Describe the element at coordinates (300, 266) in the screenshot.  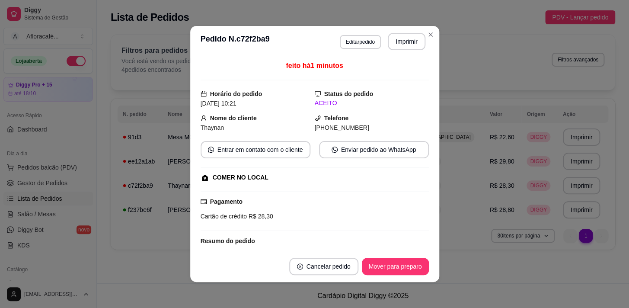
I see `span: close-circle` at that location.